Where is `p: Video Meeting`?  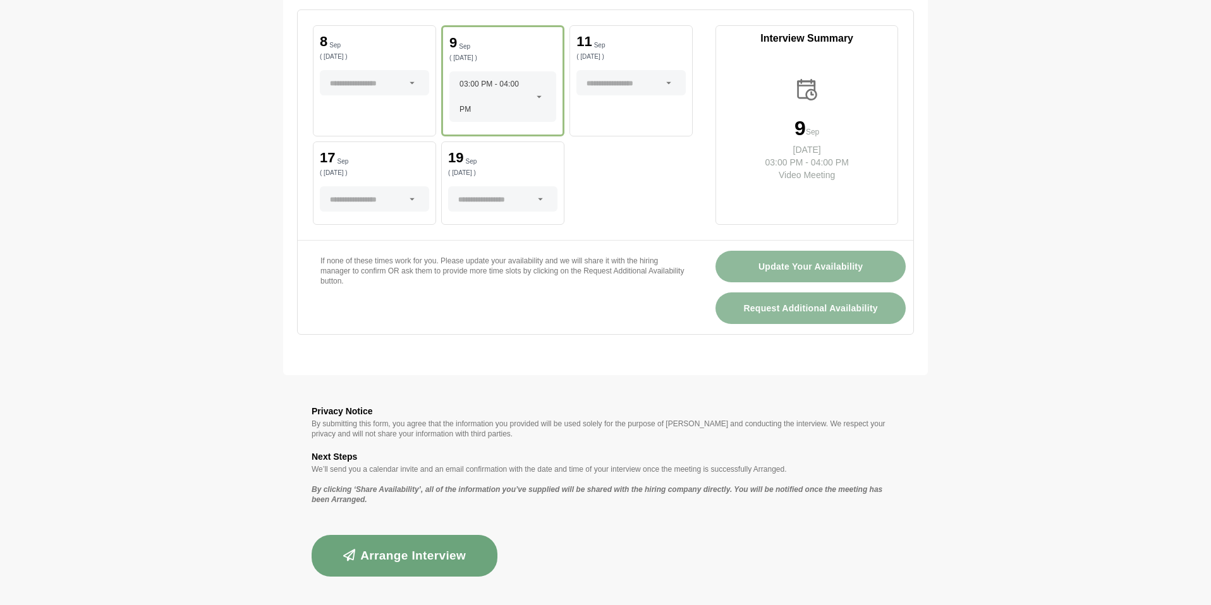
p: Video Meeting is located at coordinates (807, 175).